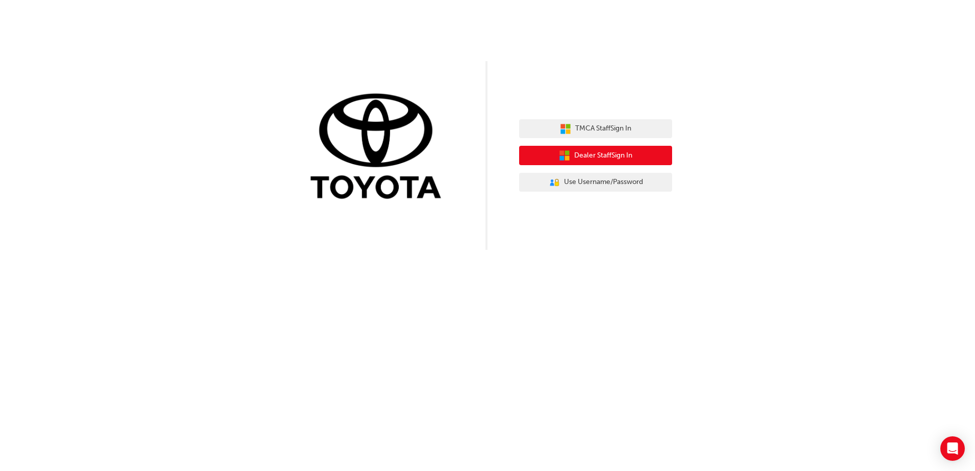 Image resolution: width=975 pixels, height=471 pixels. Describe the element at coordinates (603, 156) in the screenshot. I see `span: Dealer Staff Sign In` at that location.